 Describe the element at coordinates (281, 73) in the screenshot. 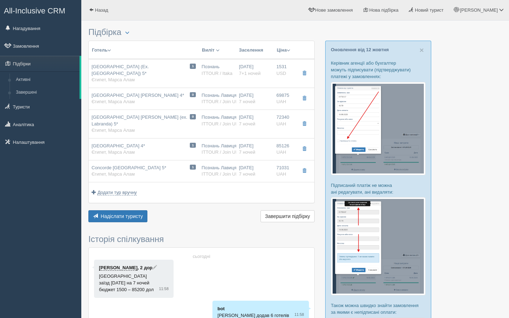

I see `span: USD` at that location.